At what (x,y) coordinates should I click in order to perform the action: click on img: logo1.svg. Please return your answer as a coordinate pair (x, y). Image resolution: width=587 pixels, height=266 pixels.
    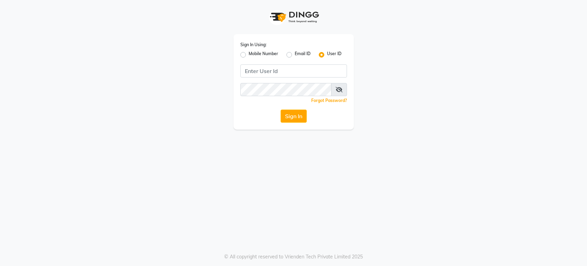
    Looking at the image, I should click on (294, 17).